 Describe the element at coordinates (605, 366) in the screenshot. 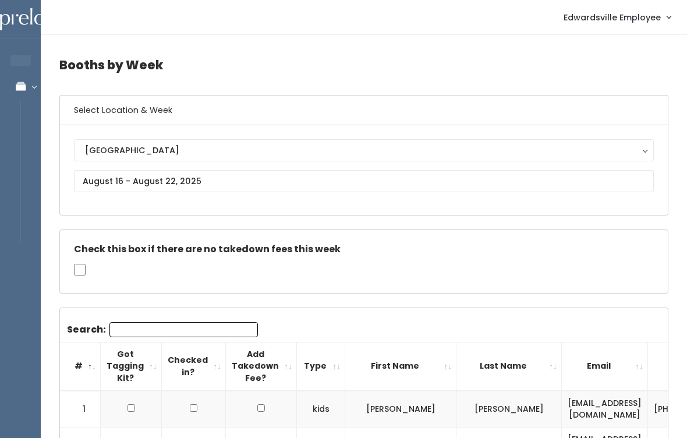

I see `th: Email: activate to sort column ascending` at that location.